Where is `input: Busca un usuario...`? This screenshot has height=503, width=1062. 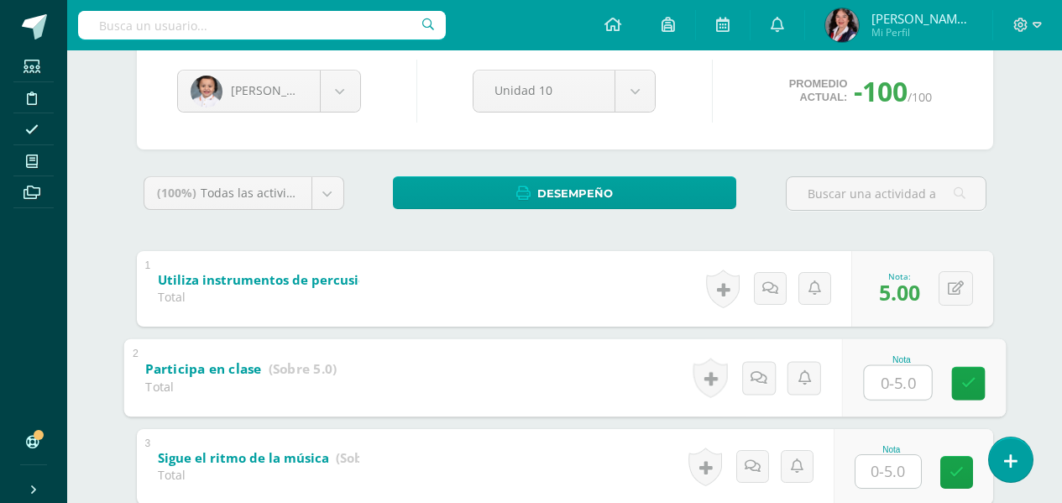 input: Busca un usuario... is located at coordinates (262, 25).